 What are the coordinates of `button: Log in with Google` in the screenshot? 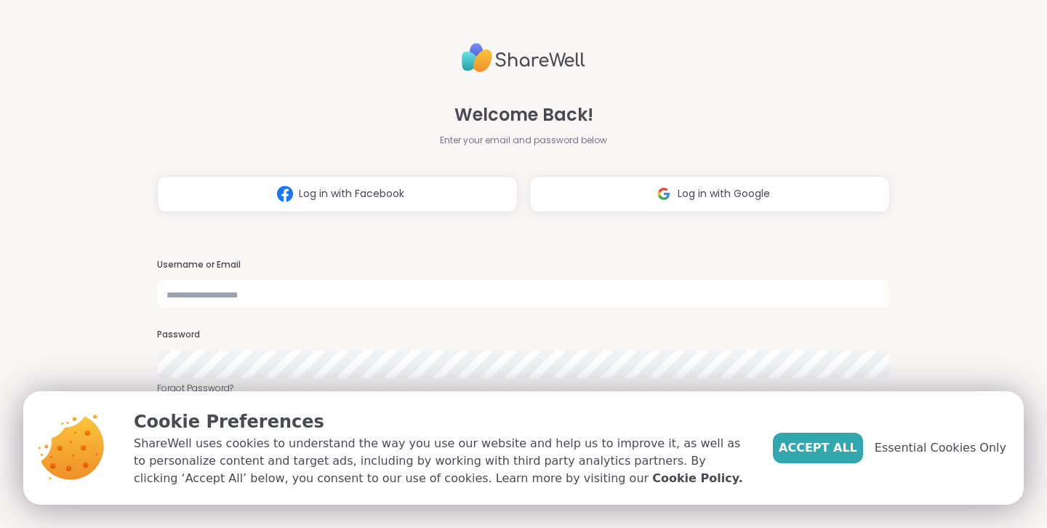 It's located at (710, 194).